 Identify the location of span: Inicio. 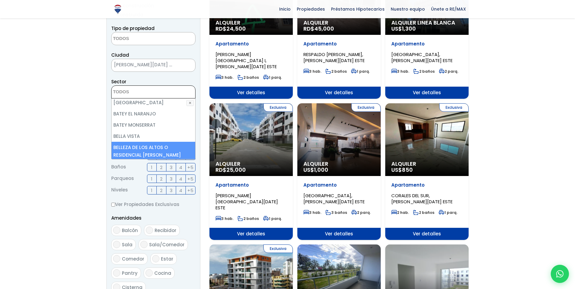
(285, 9).